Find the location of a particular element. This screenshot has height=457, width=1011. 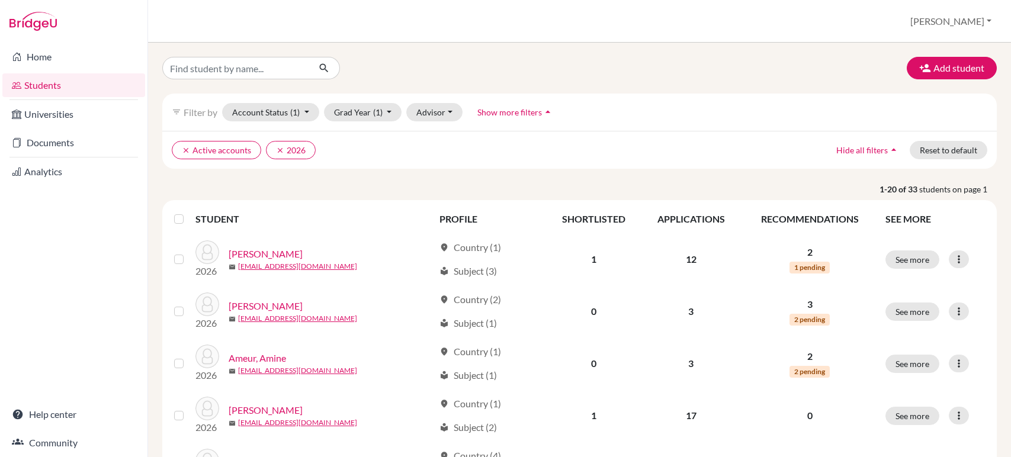

th: PROFILE is located at coordinates (489, 219).